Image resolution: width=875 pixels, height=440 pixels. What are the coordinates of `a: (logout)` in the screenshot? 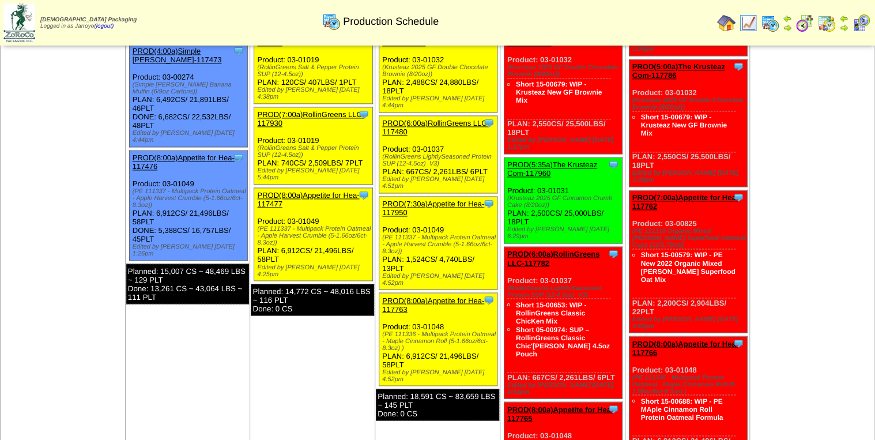 It's located at (104, 26).